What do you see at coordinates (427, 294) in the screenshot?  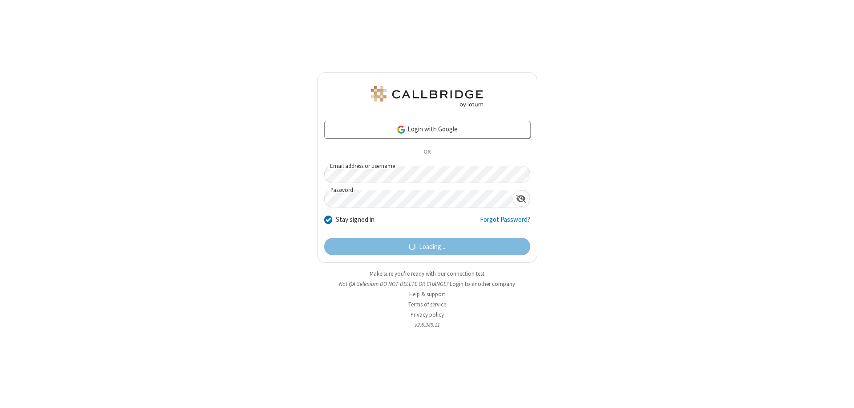 I see `a: Help & support` at bounding box center [427, 294].